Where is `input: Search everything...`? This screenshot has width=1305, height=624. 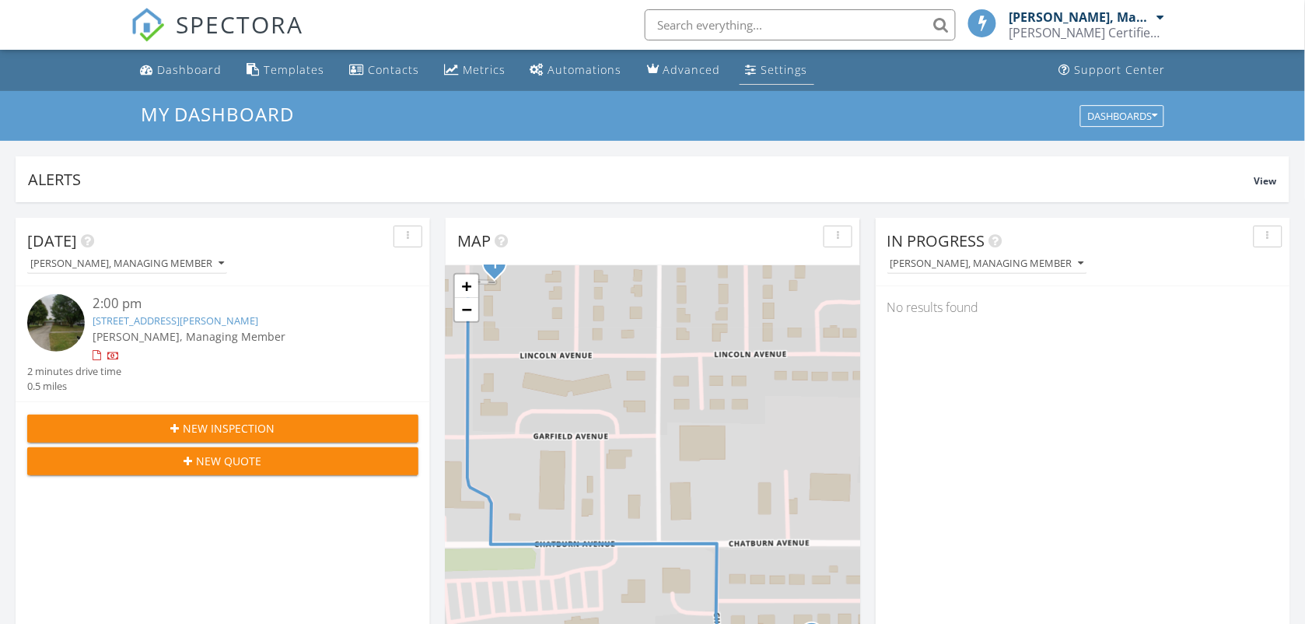 input: Search everything... is located at coordinates (800, 25).